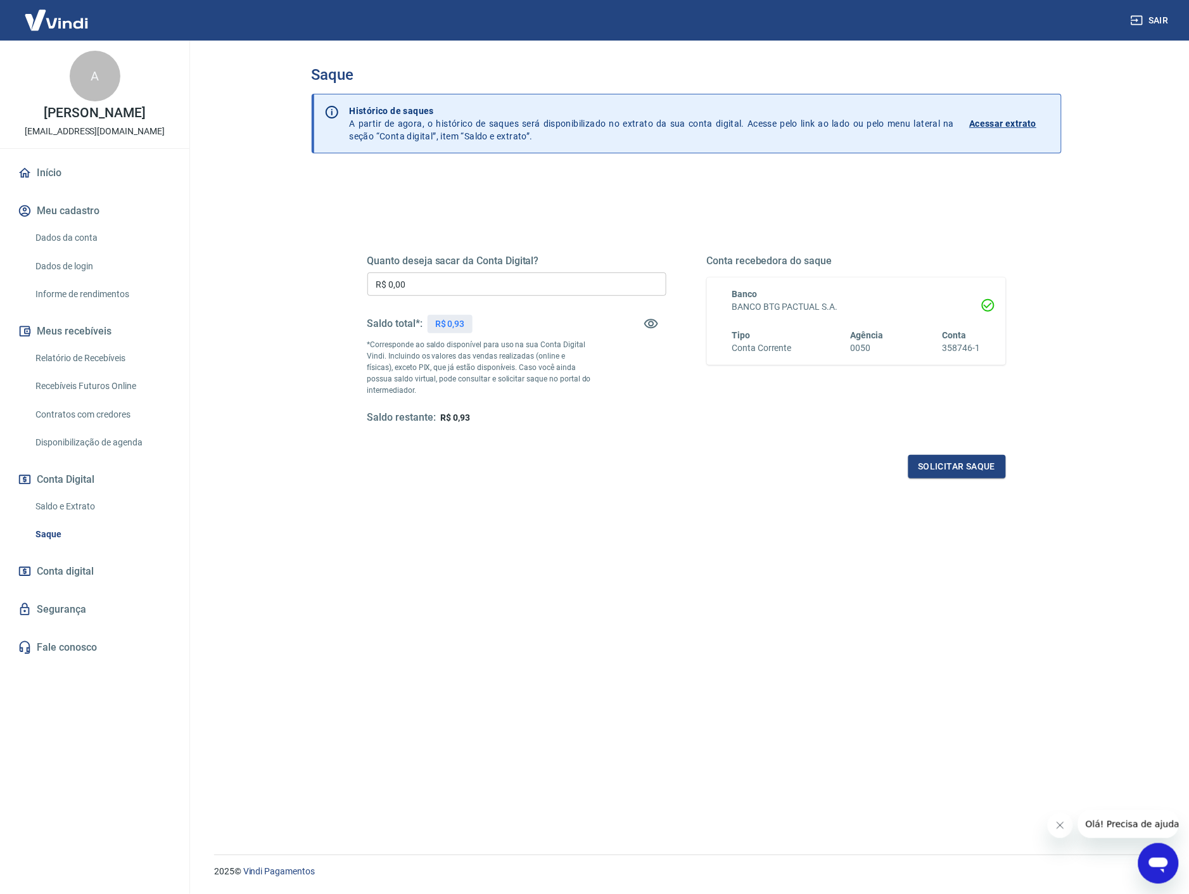  What do you see at coordinates (480, 367) in the screenshot?
I see `p: *Corresponde ao saldo disponível para uso na sua Conta Digital Vindi. Incluindo os valores das ve...` at bounding box center [480, 367].